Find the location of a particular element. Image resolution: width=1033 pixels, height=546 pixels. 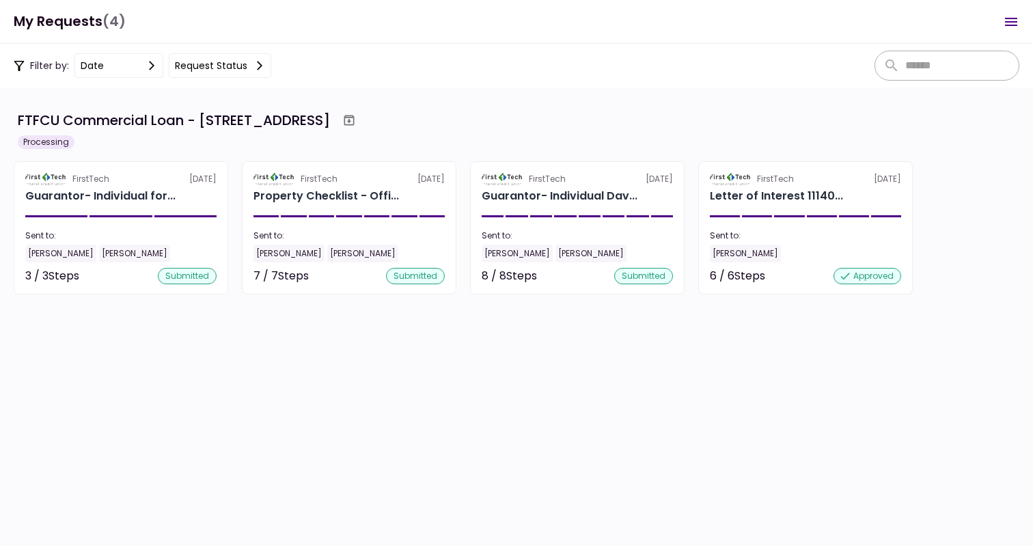

div: 8 / 8 Steps is located at coordinates (509, 276).